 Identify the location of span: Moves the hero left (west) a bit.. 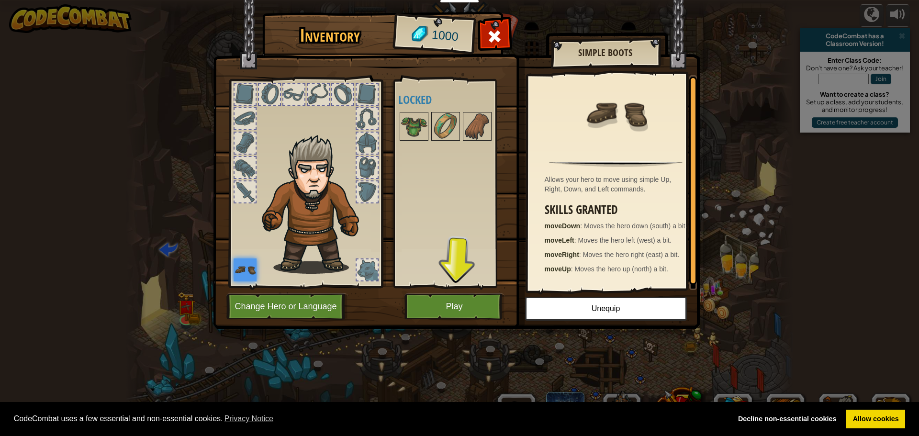
(625, 240).